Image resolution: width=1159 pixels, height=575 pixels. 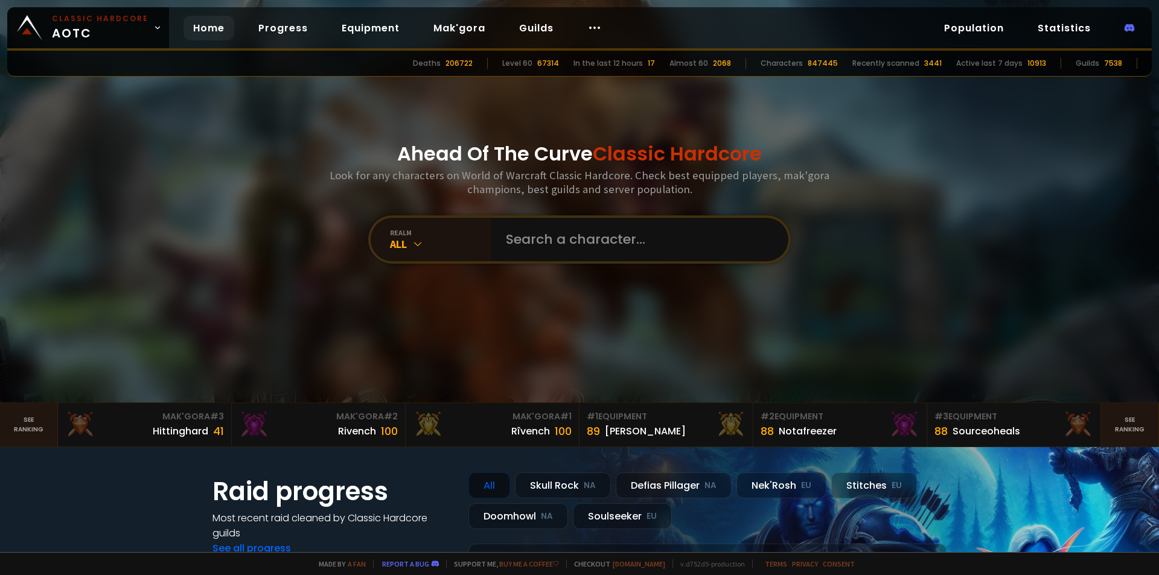 What do you see at coordinates (283, 28) in the screenshot?
I see `a: Progress` at bounding box center [283, 28].